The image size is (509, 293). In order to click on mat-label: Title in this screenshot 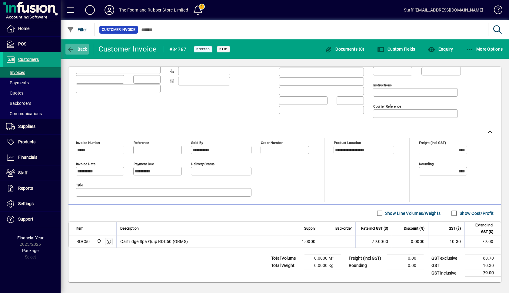, I will do `click(79, 185)`.